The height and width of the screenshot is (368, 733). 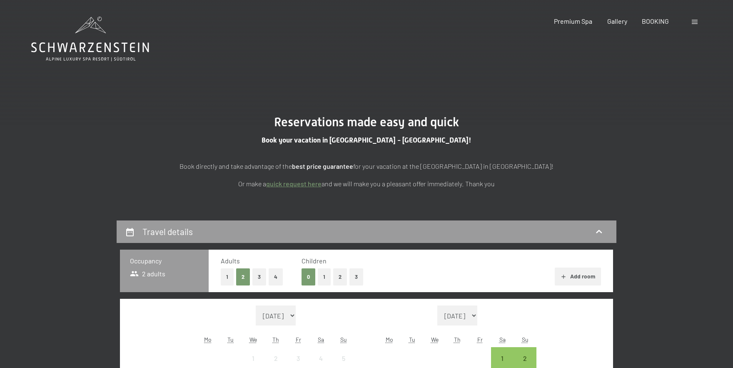 What do you see at coordinates (322, 166) in the screenshot?
I see `strong: best price guarantee` at bounding box center [322, 166].